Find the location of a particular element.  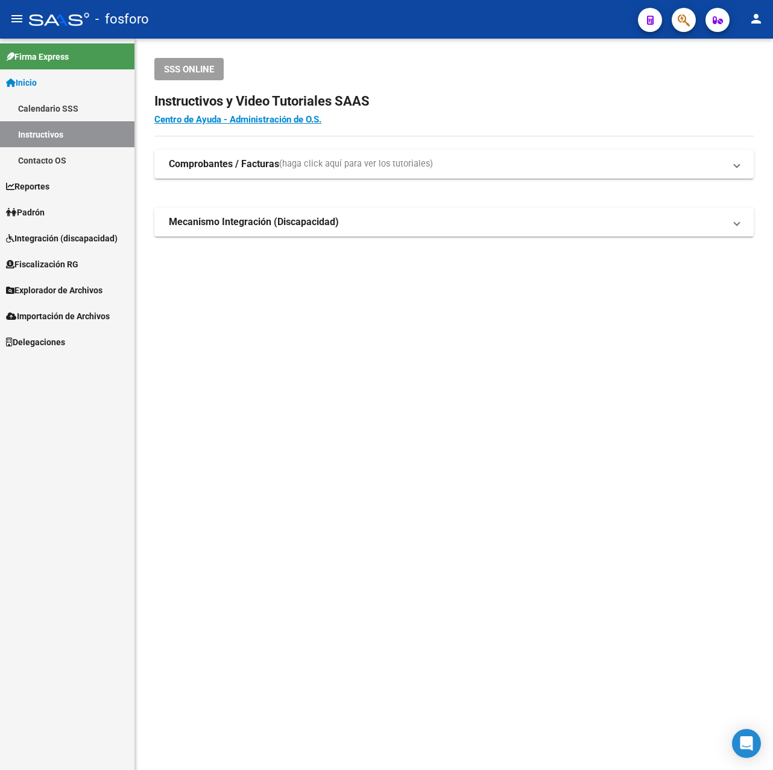

strong: Comprobantes / Facturas is located at coordinates (224, 164).